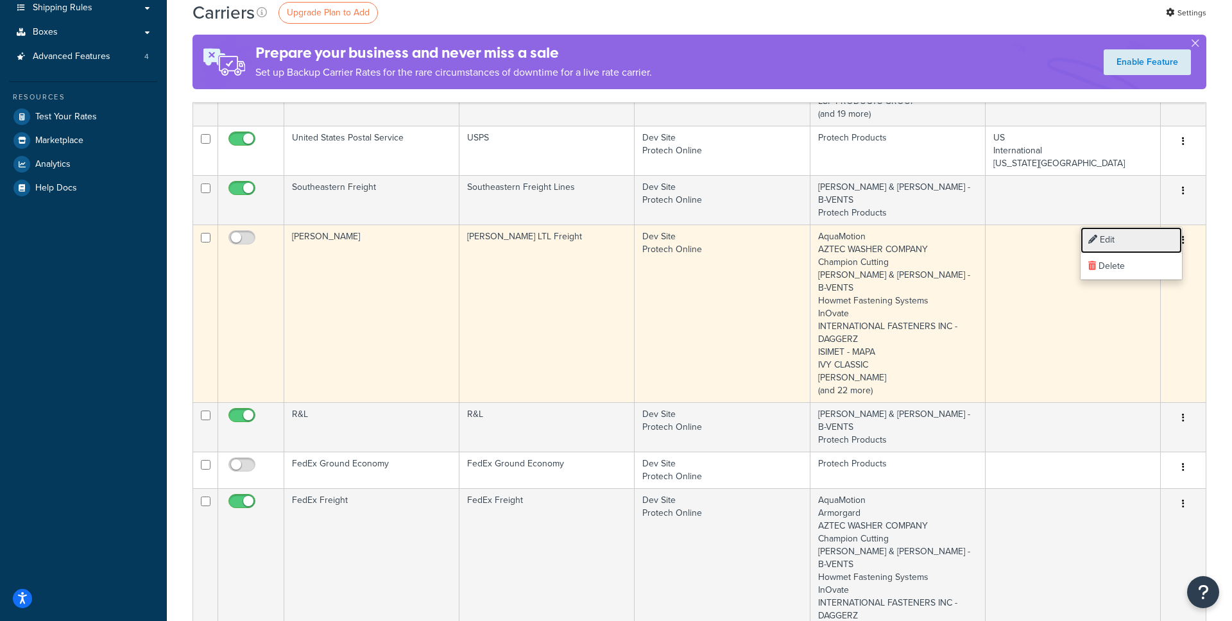 This screenshot has height=621, width=1232. I want to click on td: United States Postal Service, so click(371, 150).